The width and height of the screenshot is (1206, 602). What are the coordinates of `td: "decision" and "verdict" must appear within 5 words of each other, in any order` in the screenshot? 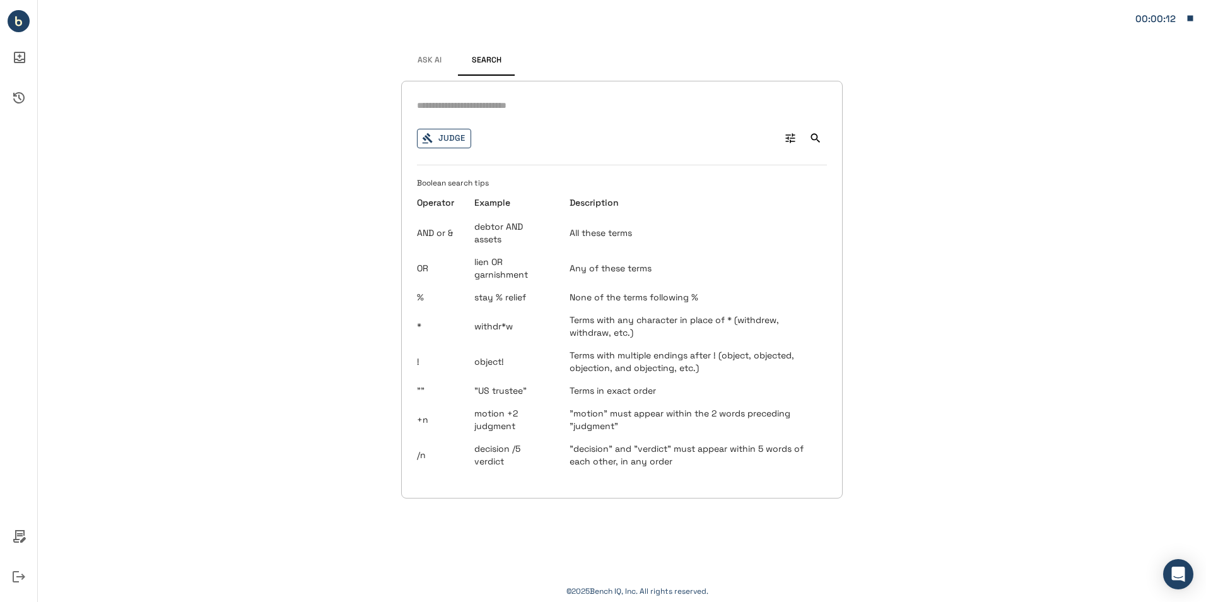 It's located at (693, 455).